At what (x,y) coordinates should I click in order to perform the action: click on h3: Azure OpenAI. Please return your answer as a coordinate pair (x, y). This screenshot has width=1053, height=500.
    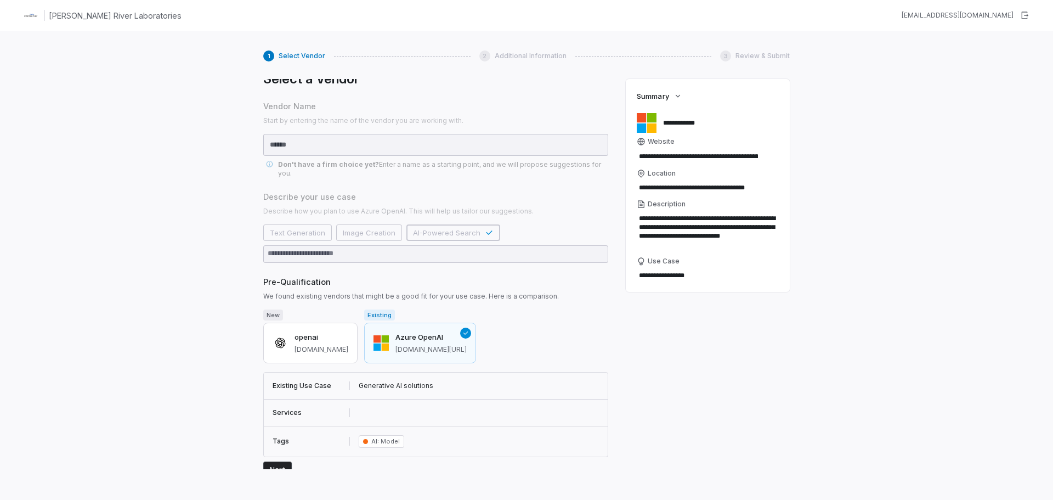
    Looking at the image, I should click on (431, 337).